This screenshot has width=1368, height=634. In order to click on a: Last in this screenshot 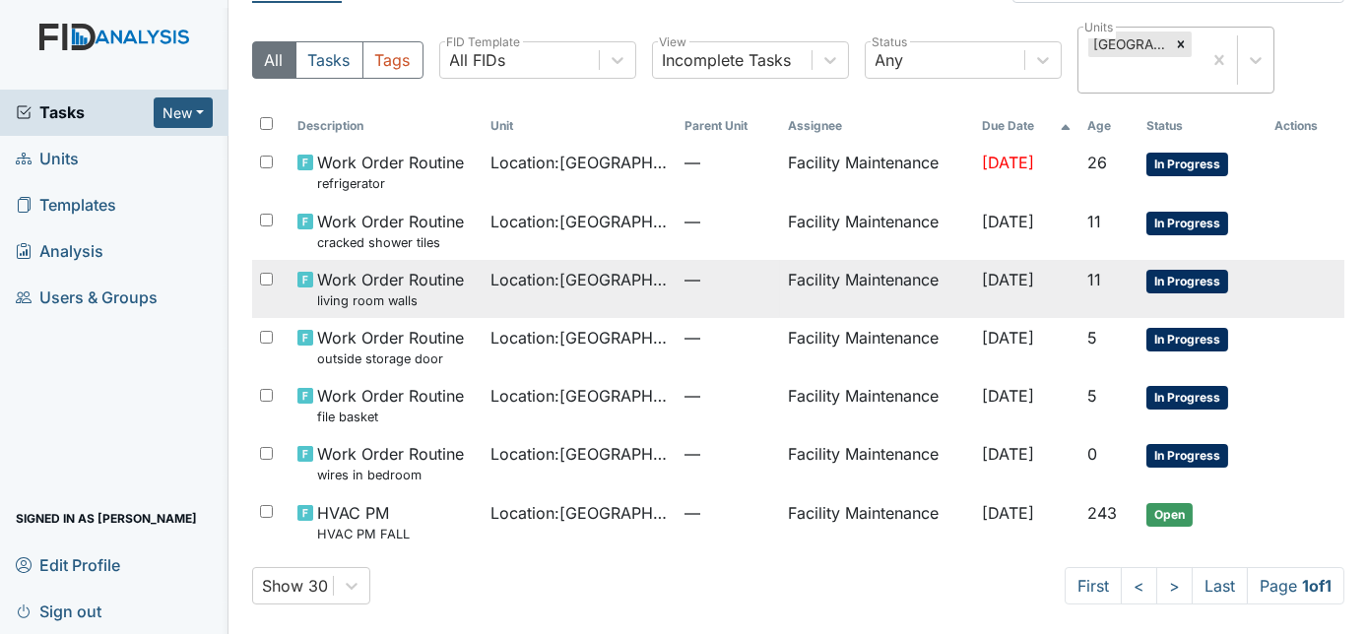, I will do `click(1219, 586)`.